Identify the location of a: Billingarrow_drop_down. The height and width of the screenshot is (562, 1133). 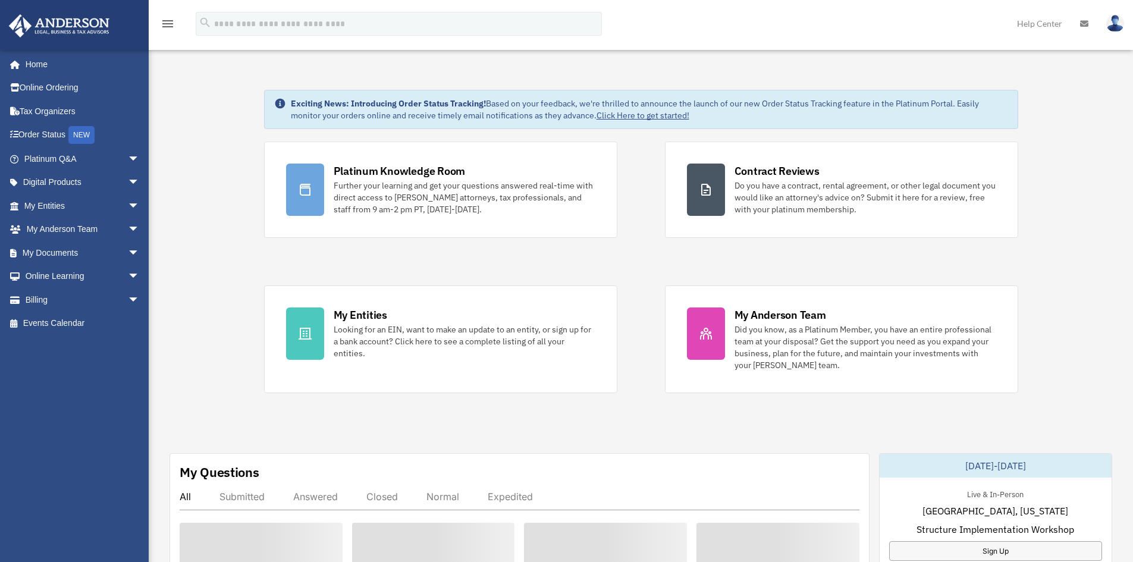
(83, 300).